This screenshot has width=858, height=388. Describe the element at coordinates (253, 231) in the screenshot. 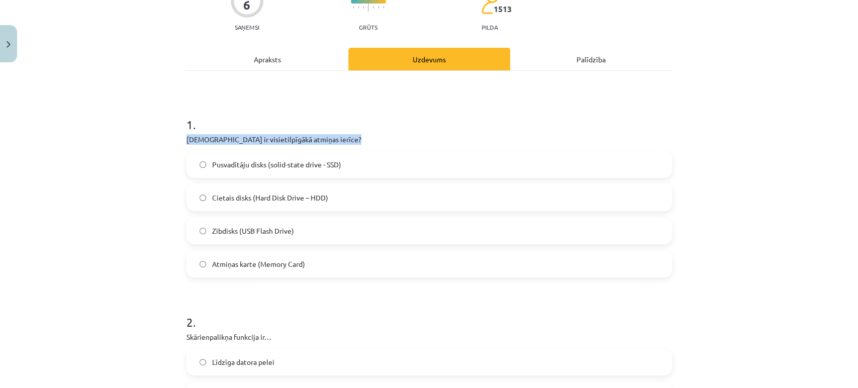

I see `span: Zibdisks (USB Flash Drive)` at that location.